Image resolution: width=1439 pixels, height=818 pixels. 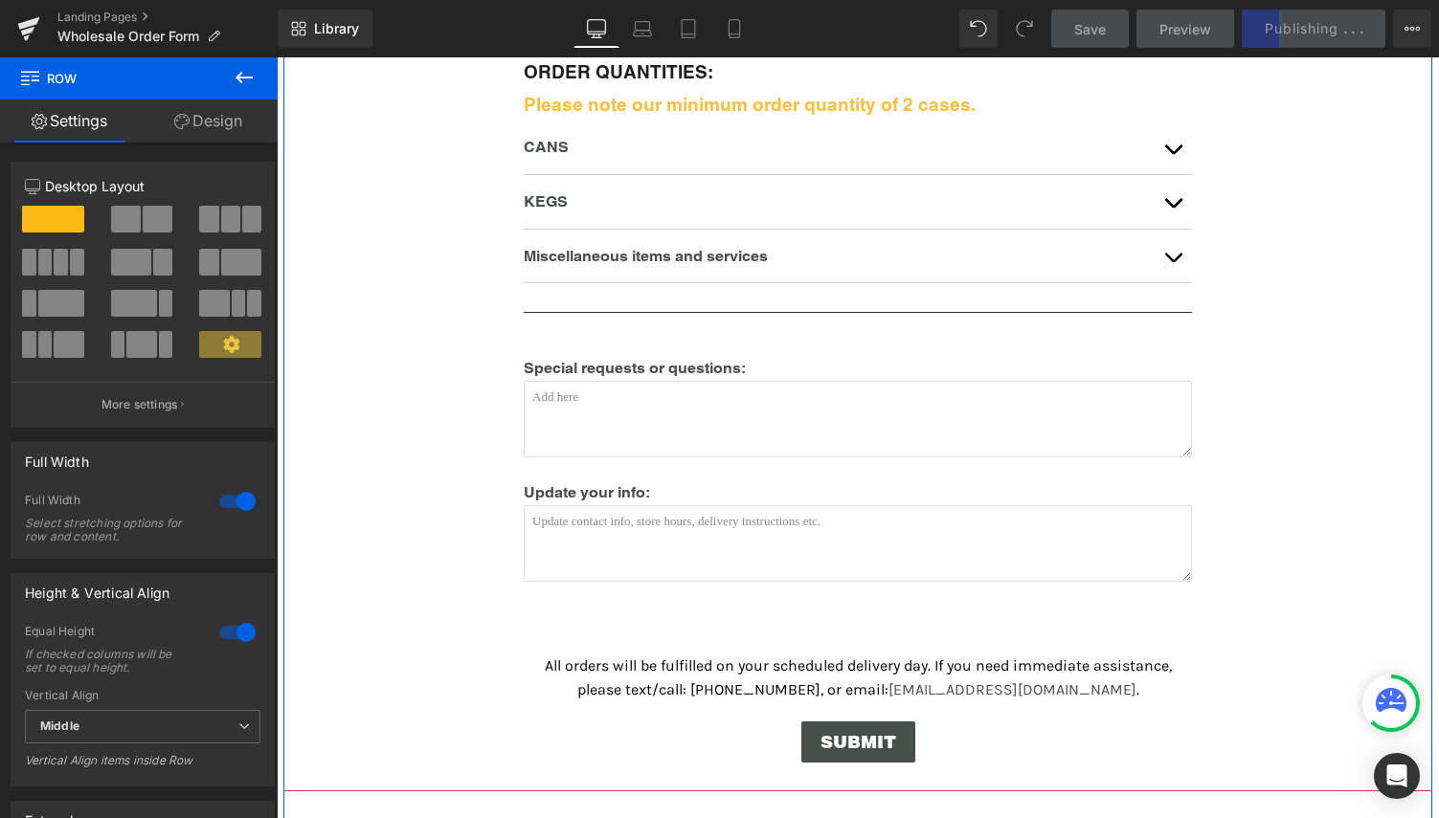 What do you see at coordinates (734, 29) in the screenshot?
I see `a: Mobile` at bounding box center [734, 29].